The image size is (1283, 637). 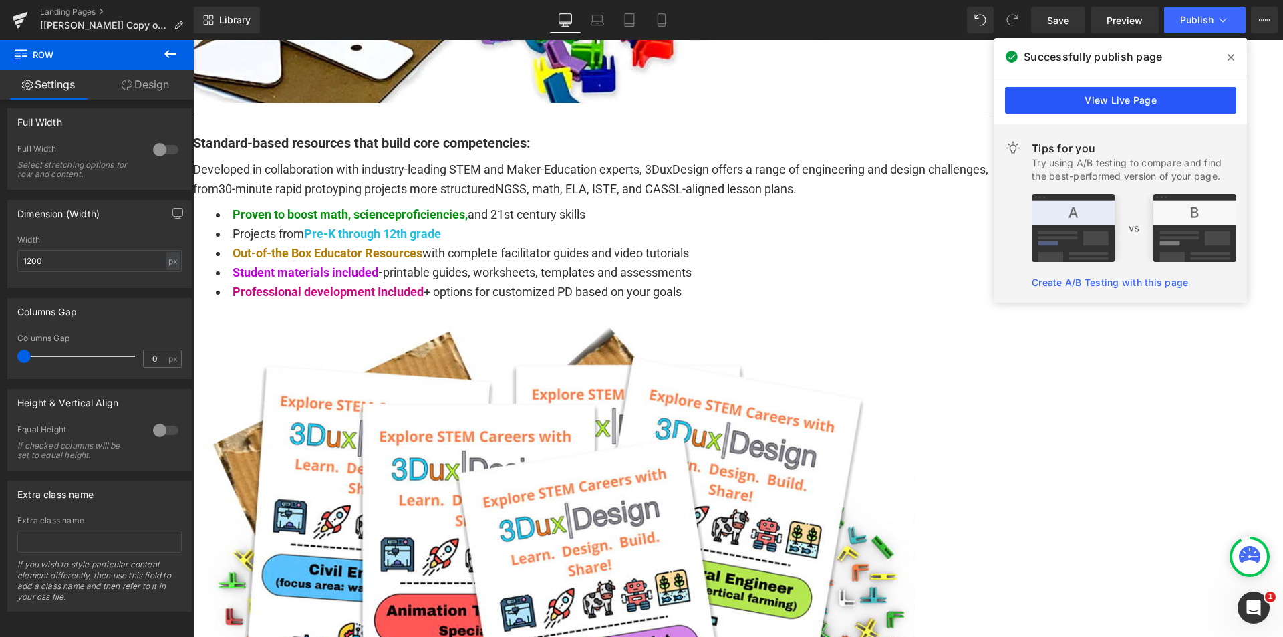 I want to click on a: Laptop, so click(x=598, y=20).